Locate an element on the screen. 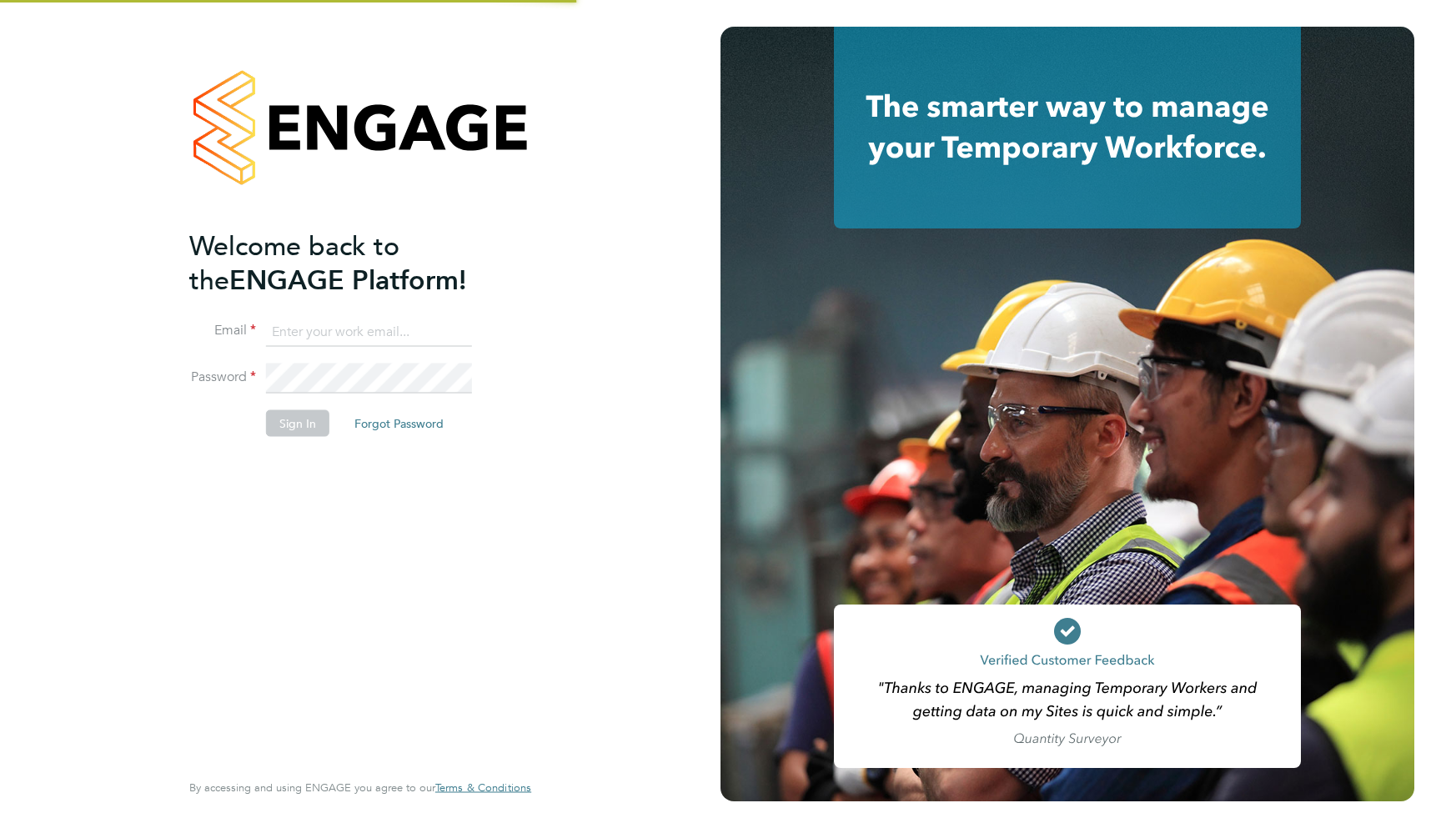  button: Forgot Password is located at coordinates (399, 424).